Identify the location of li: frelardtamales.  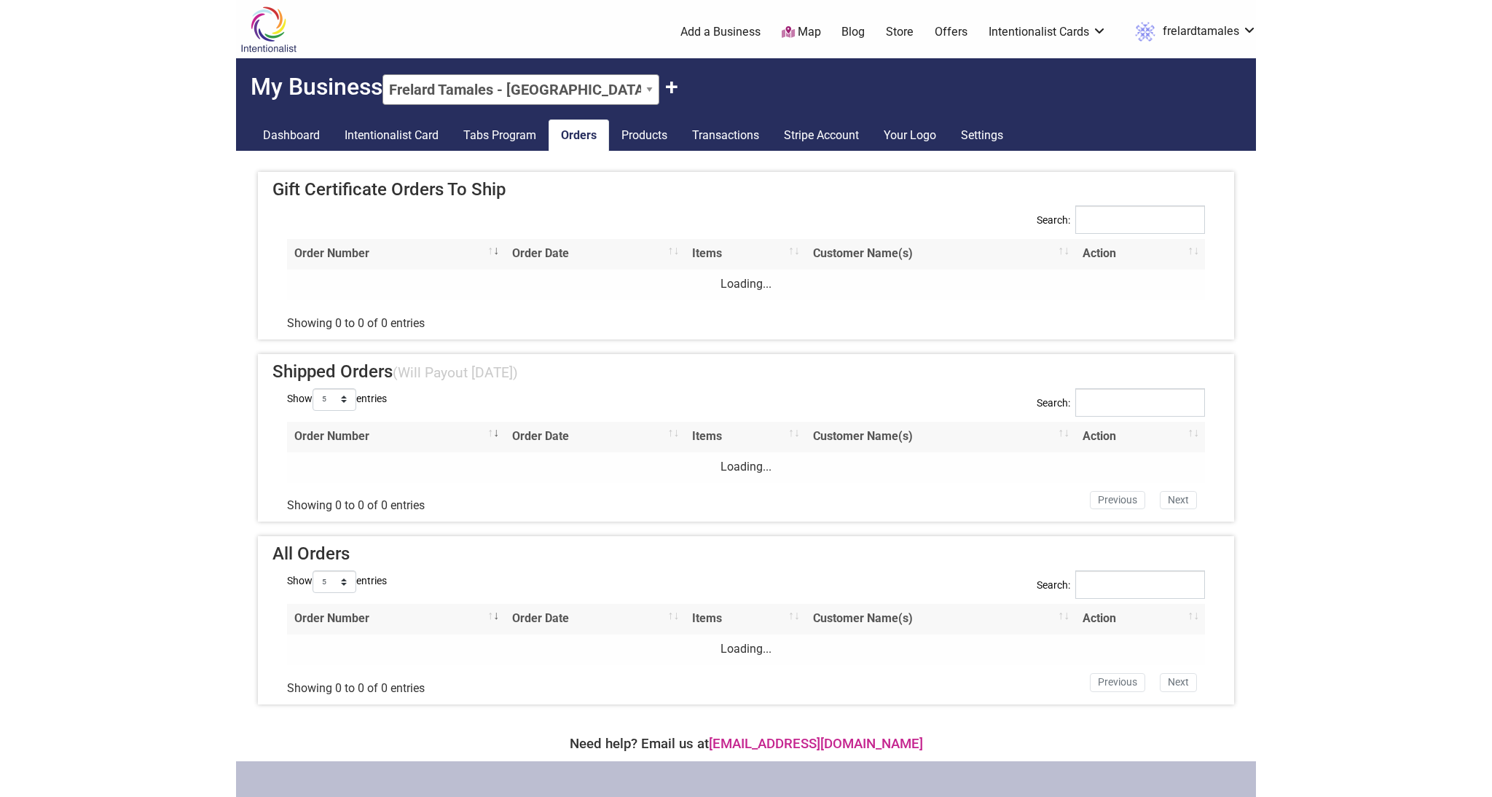
(1192, 32).